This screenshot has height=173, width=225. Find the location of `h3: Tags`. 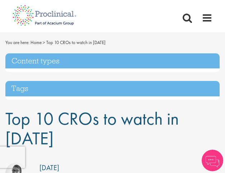

h3: Tags is located at coordinates (112, 89).